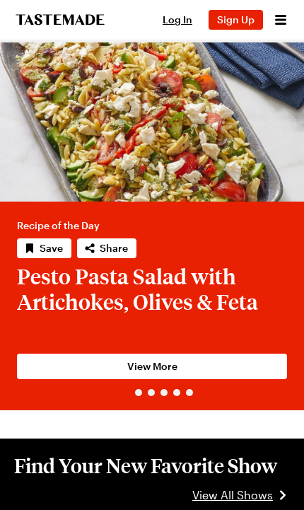  What do you see at coordinates (190, 393) in the screenshot?
I see `span: Go to slide 6` at bounding box center [190, 393].